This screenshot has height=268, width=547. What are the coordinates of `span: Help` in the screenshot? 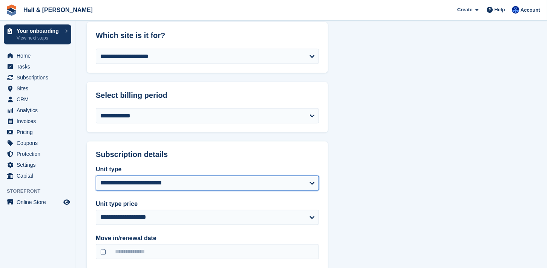 It's located at (500, 10).